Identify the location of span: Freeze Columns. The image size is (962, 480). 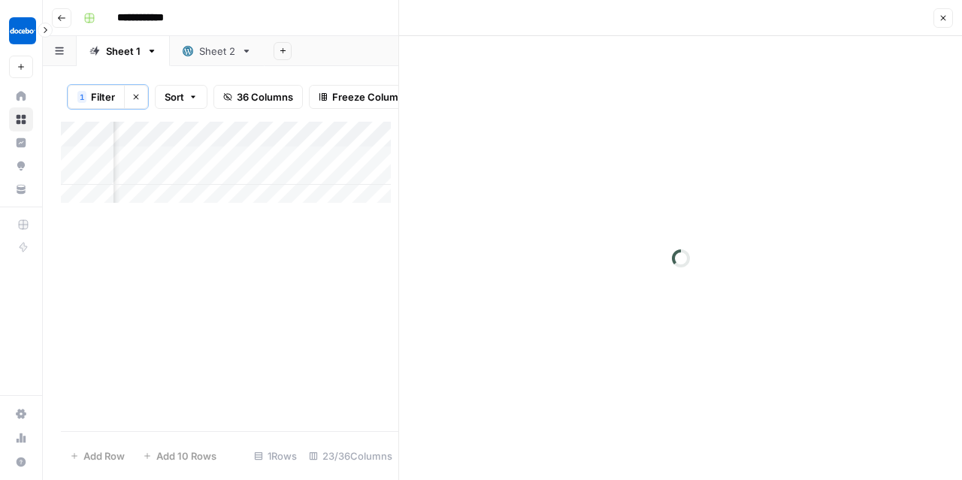
(371, 97).